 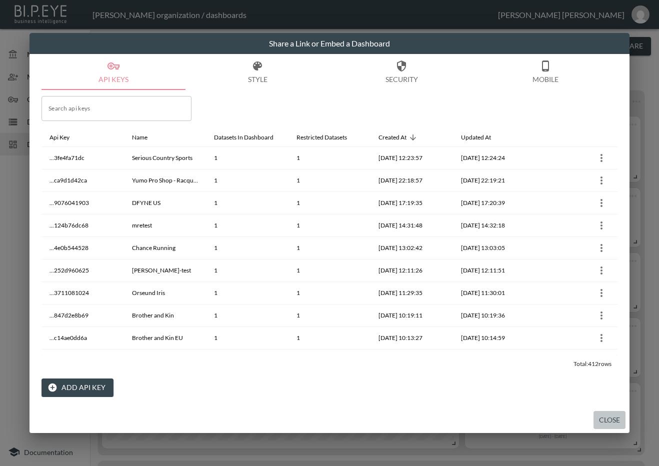 I want to click on th: 2025-09-19, 11:29:35, so click(x=412, y=293).